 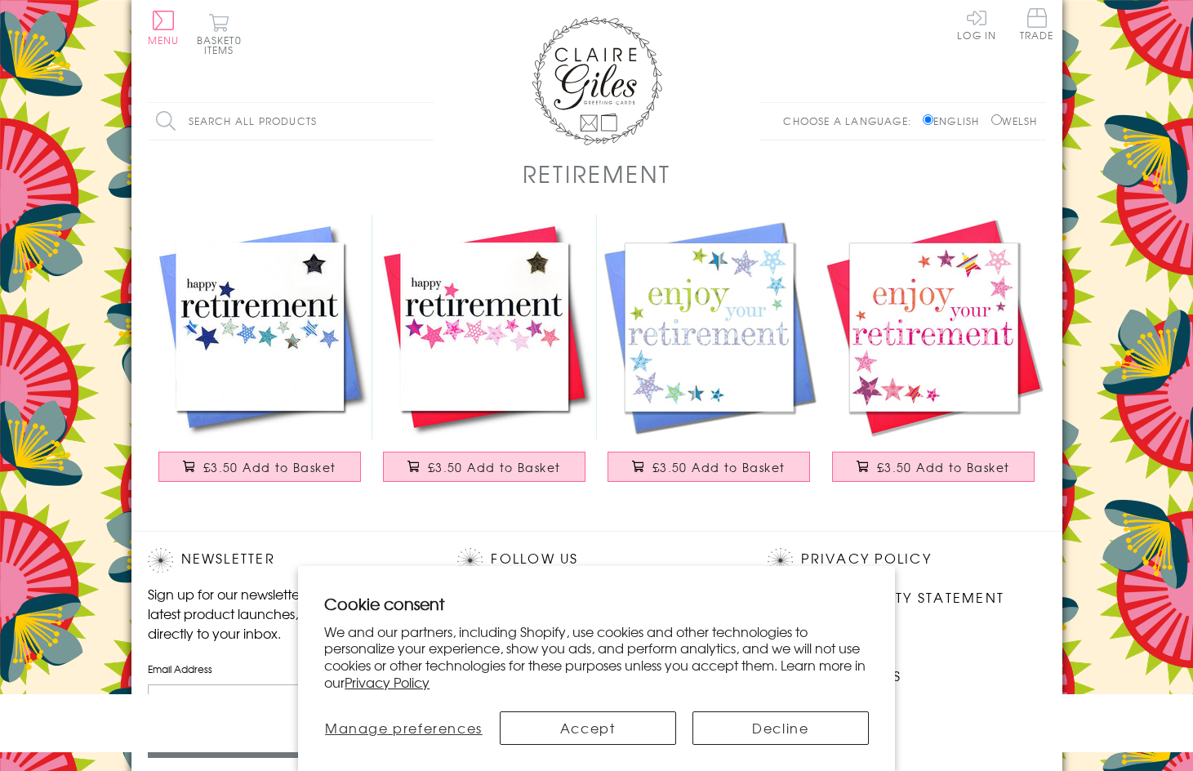 I want to click on img: Congratulations and Good Luck Card, Pink Stars, enjoy your Retirement, so click(x=934, y=327).